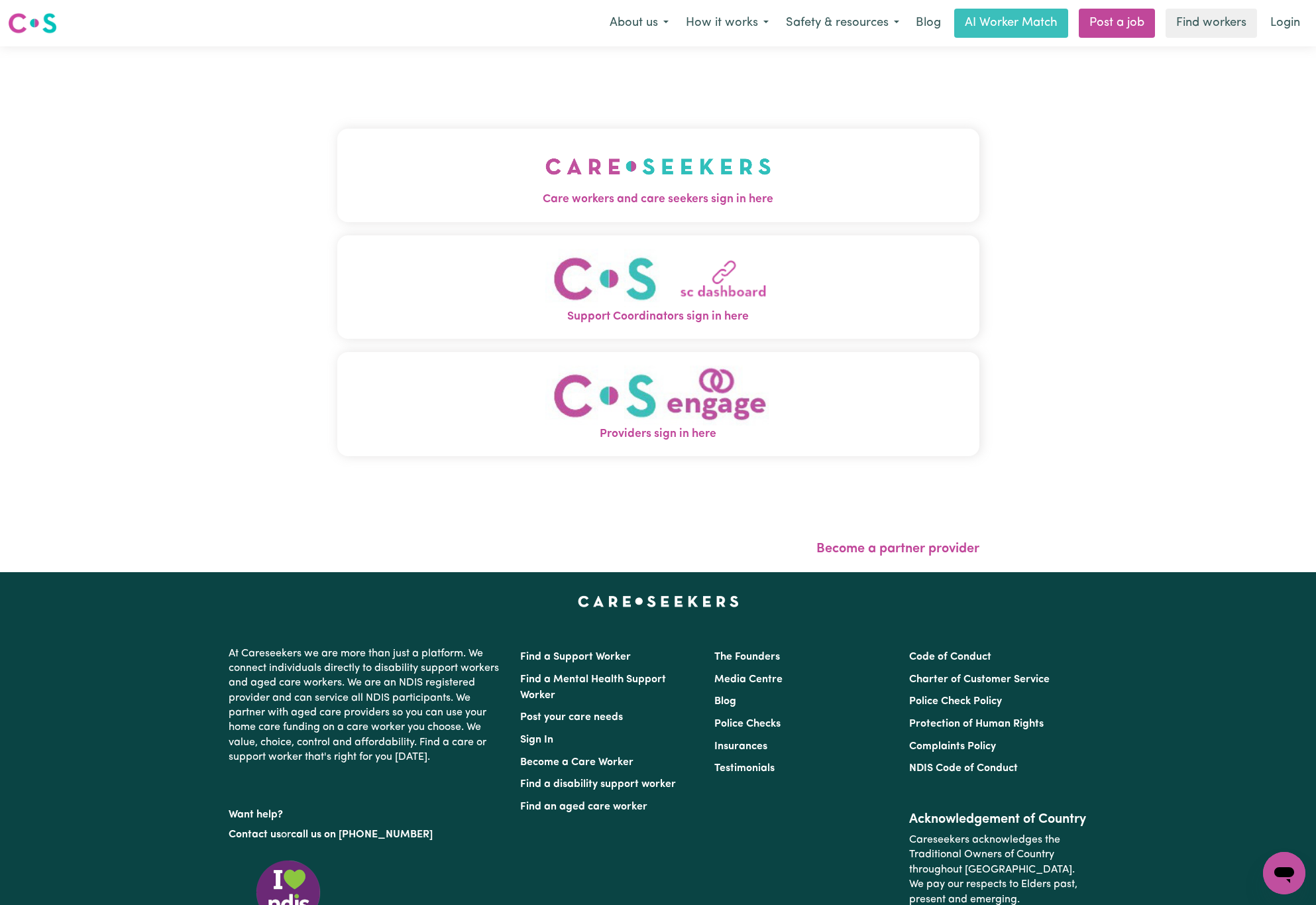  I want to click on a: Careseekers home page, so click(658, 601).